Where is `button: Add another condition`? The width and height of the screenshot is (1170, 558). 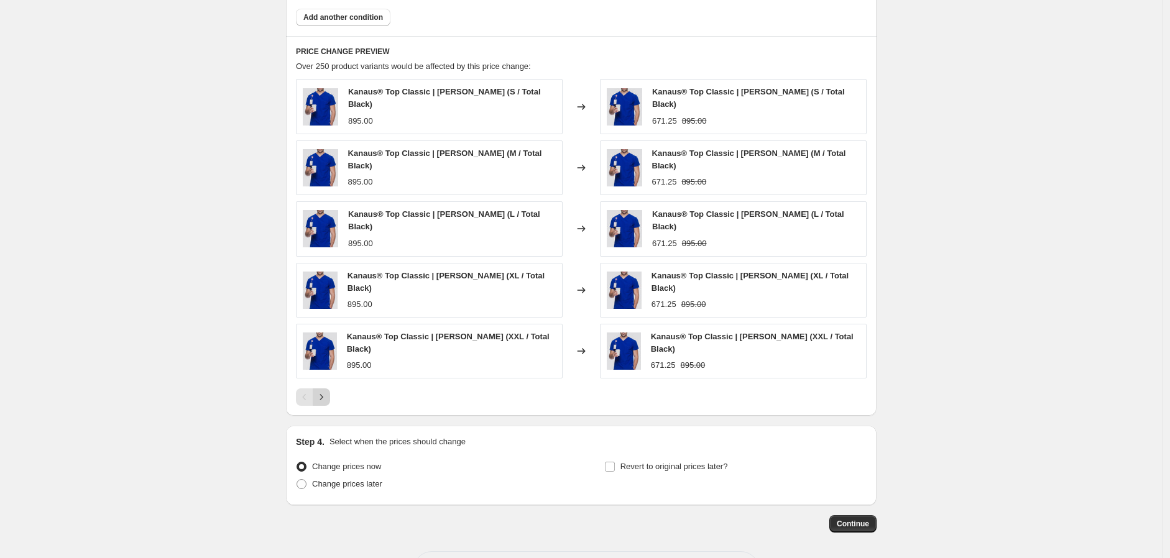 button: Add another condition is located at coordinates (343, 17).